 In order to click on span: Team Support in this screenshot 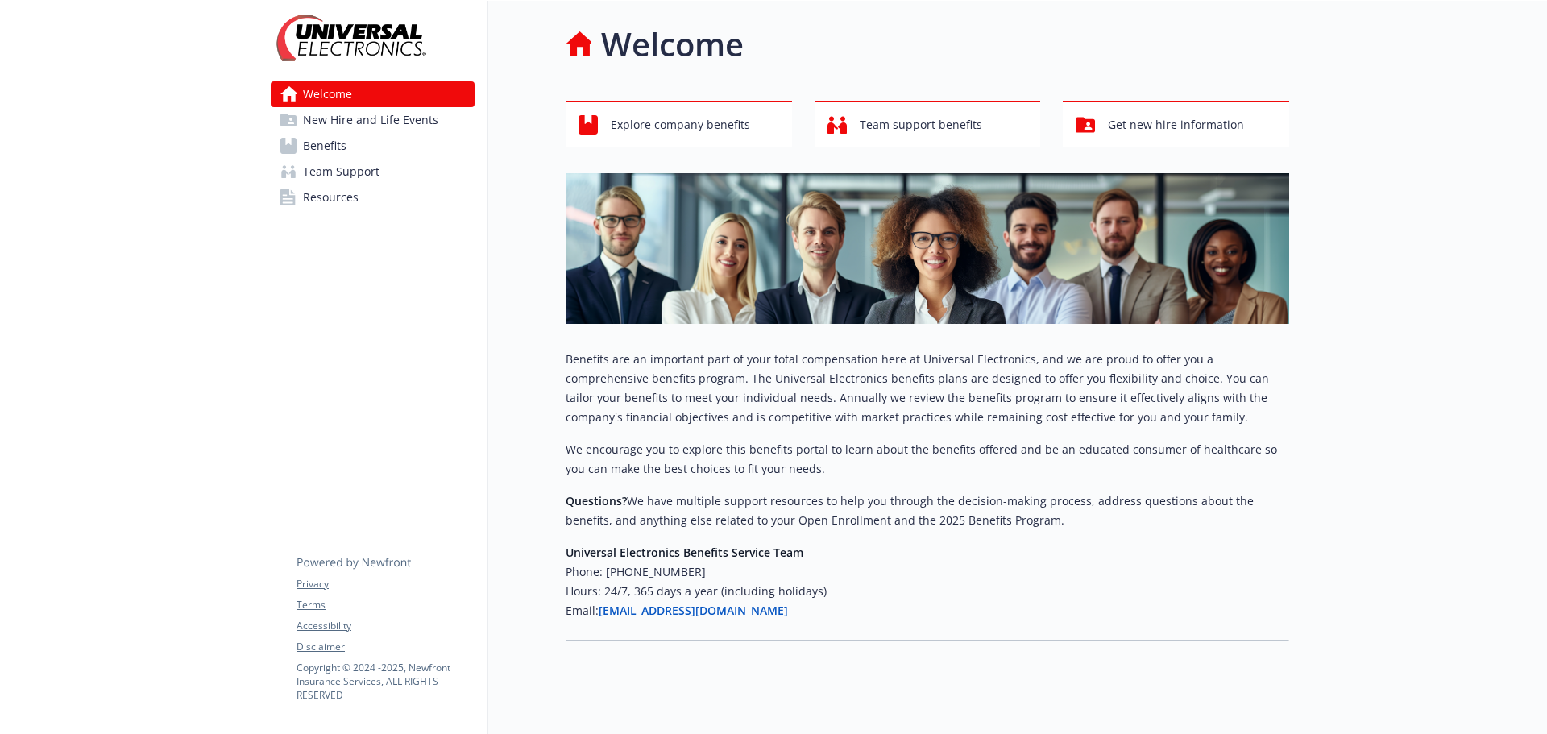, I will do `click(341, 172)`.